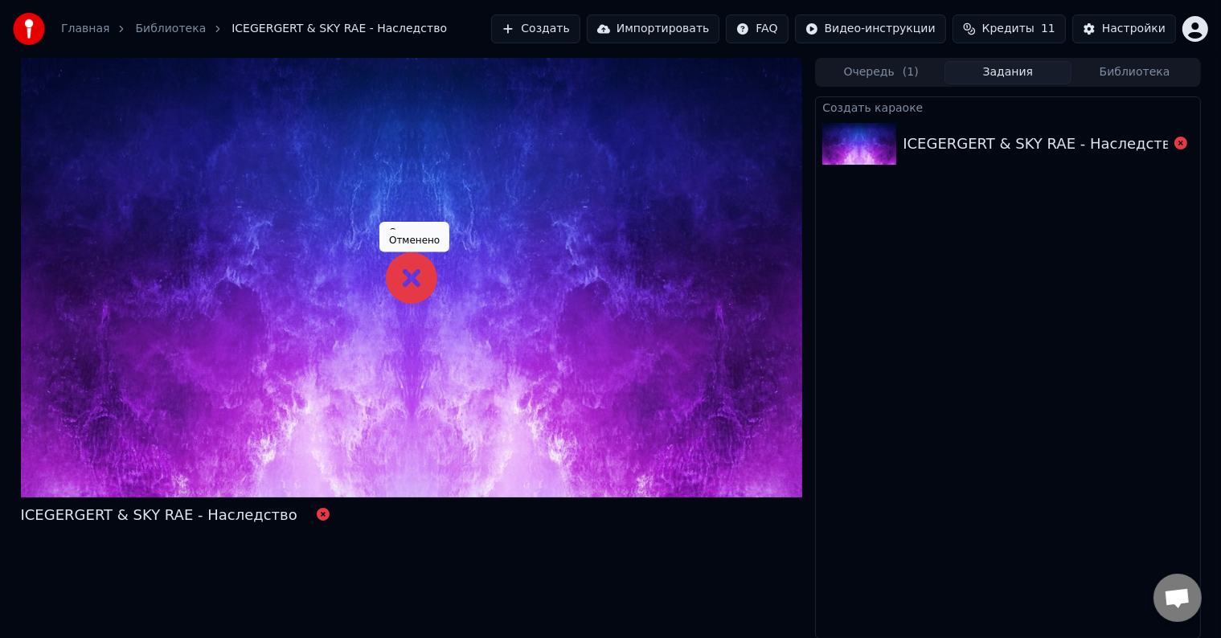  What do you see at coordinates (1178, 598) in the screenshot?
I see `div: Открытый чат` at bounding box center [1178, 598].